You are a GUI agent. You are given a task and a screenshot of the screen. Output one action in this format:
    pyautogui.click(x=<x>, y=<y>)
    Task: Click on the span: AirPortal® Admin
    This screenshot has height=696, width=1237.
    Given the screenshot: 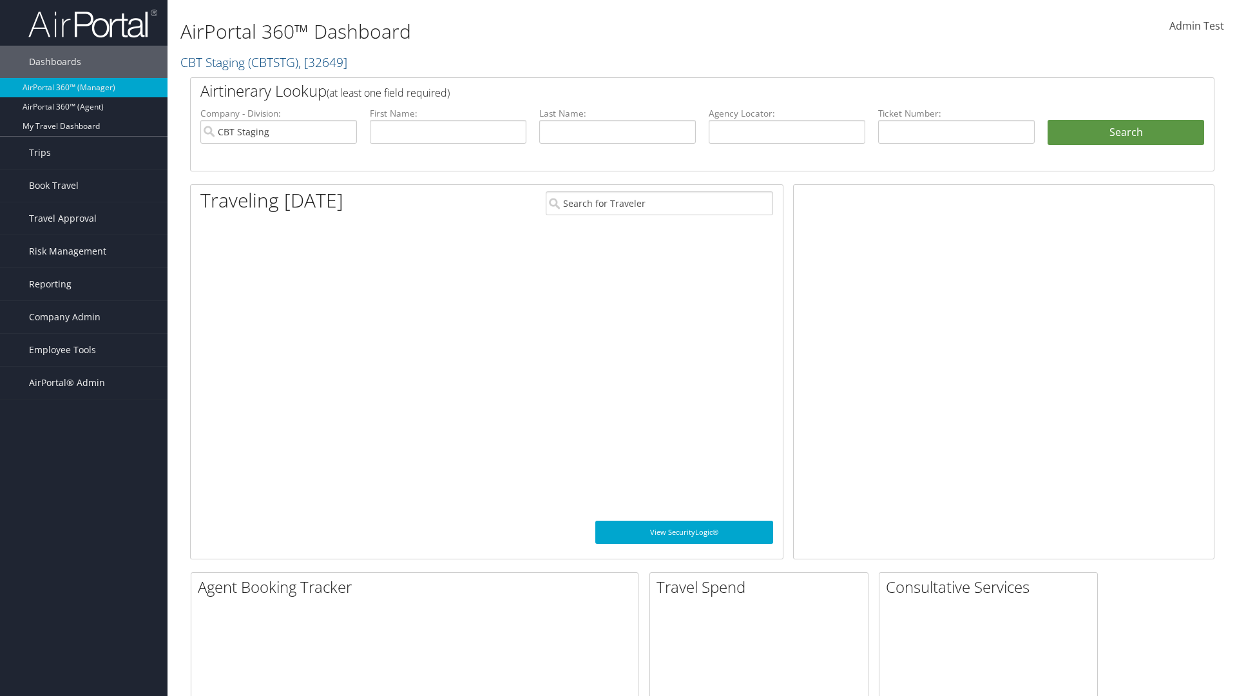 What is the action you would take?
    pyautogui.click(x=67, y=383)
    